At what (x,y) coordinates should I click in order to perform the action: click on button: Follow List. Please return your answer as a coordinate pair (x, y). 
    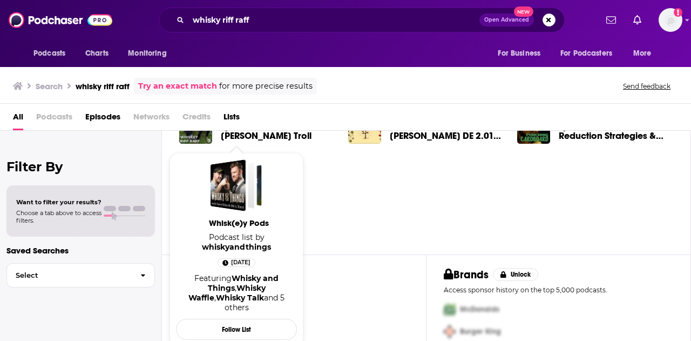
    Looking at the image, I should click on (236, 329).